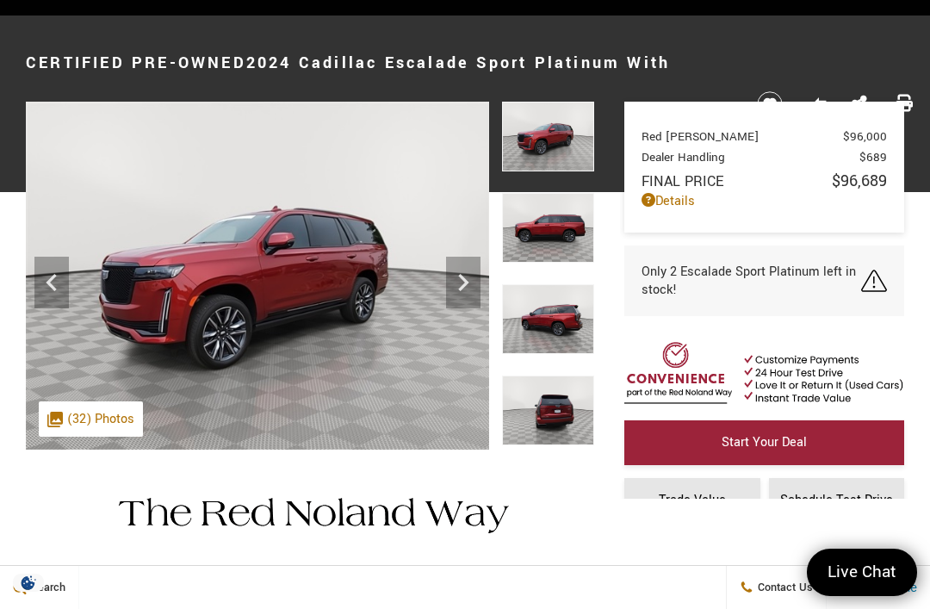 The width and height of the screenshot is (930, 609). I want to click on span: Schedule Test Drive, so click(836, 500).